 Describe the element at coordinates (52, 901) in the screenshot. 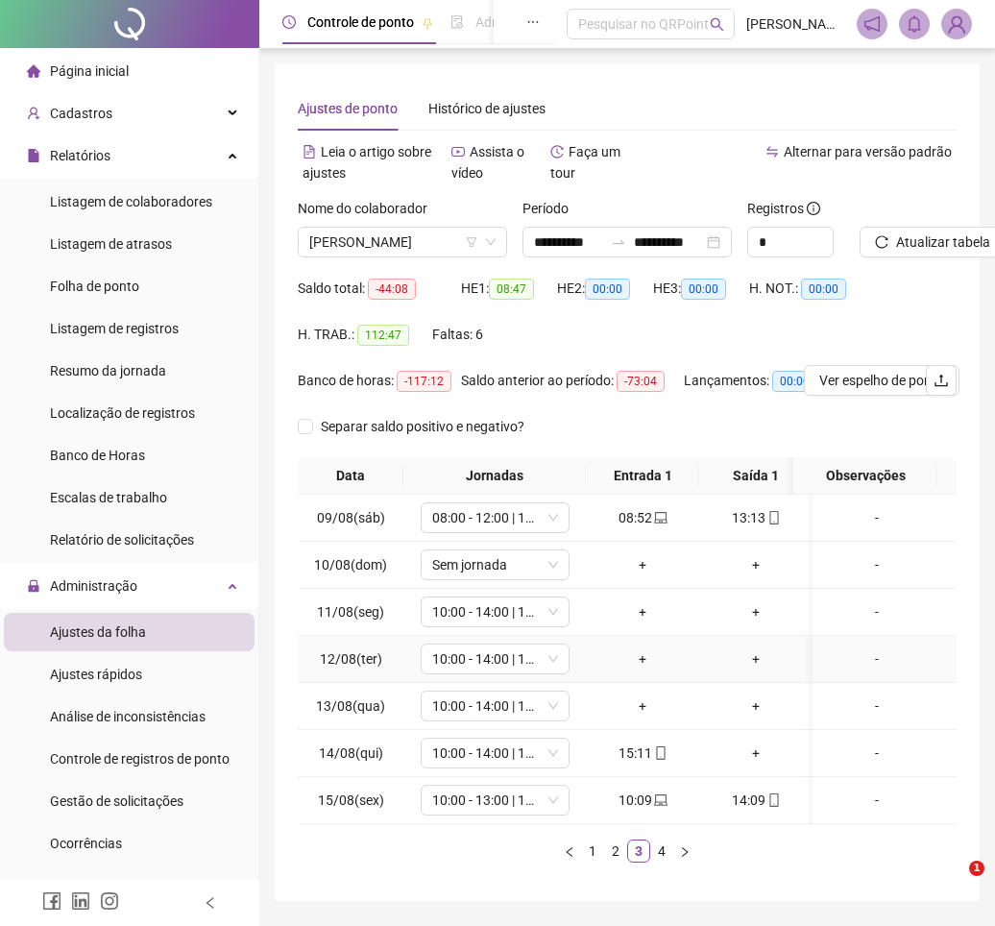

I see `span: facebook` at that location.